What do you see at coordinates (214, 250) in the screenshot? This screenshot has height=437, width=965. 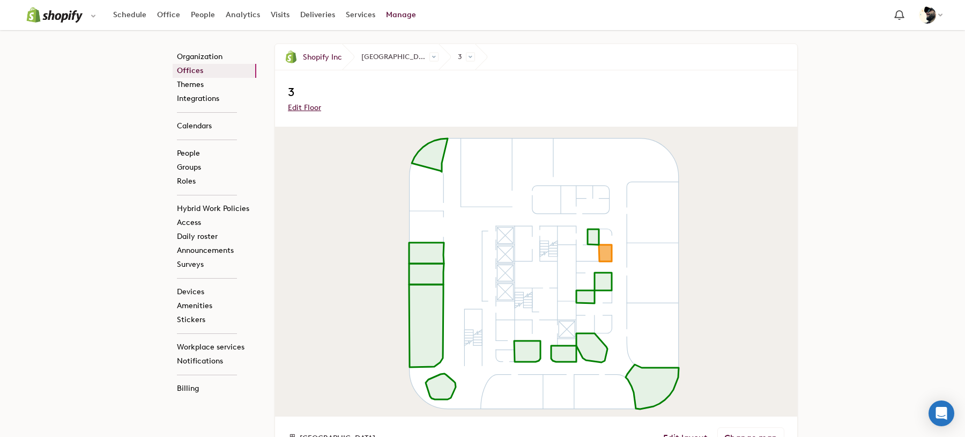 I see `a: Announcements` at bounding box center [214, 250].